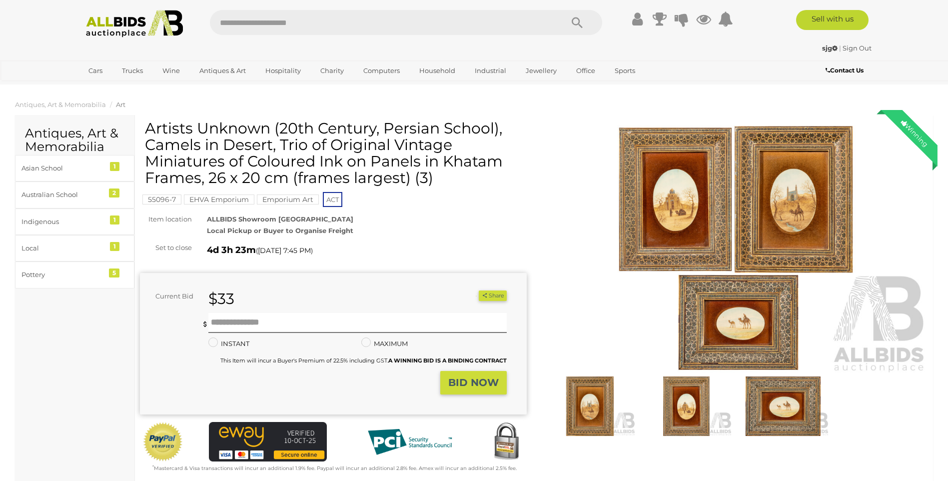 This screenshot has height=481, width=948. Describe the element at coordinates (114, 193) in the screenshot. I see `div: 2` at that location.